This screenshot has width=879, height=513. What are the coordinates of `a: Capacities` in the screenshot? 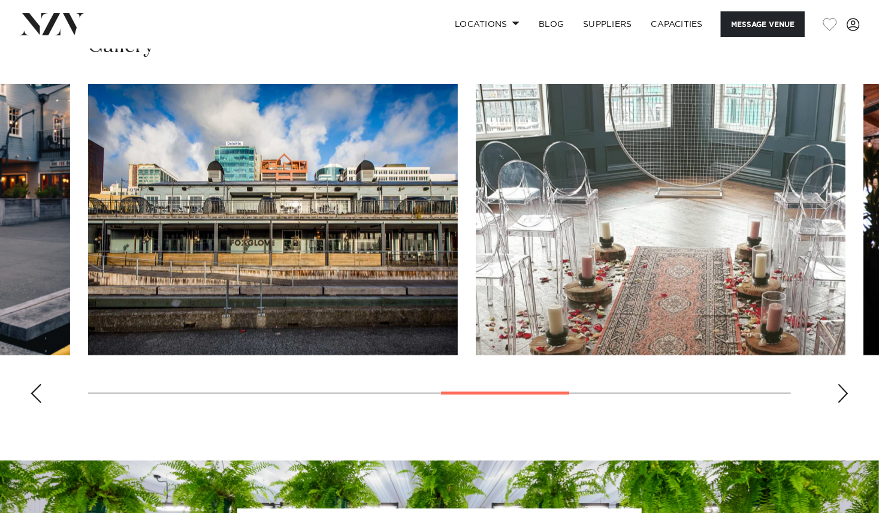 It's located at (677, 24).